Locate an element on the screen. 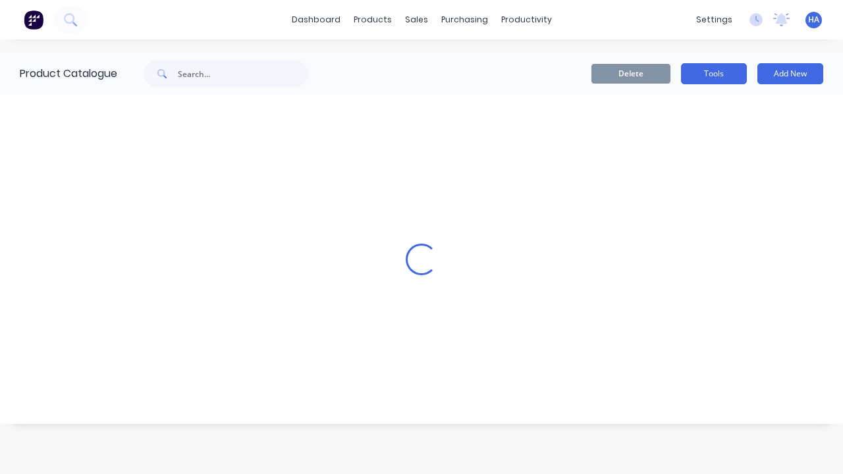 This screenshot has width=843, height=474. input: Search... is located at coordinates (243, 74).